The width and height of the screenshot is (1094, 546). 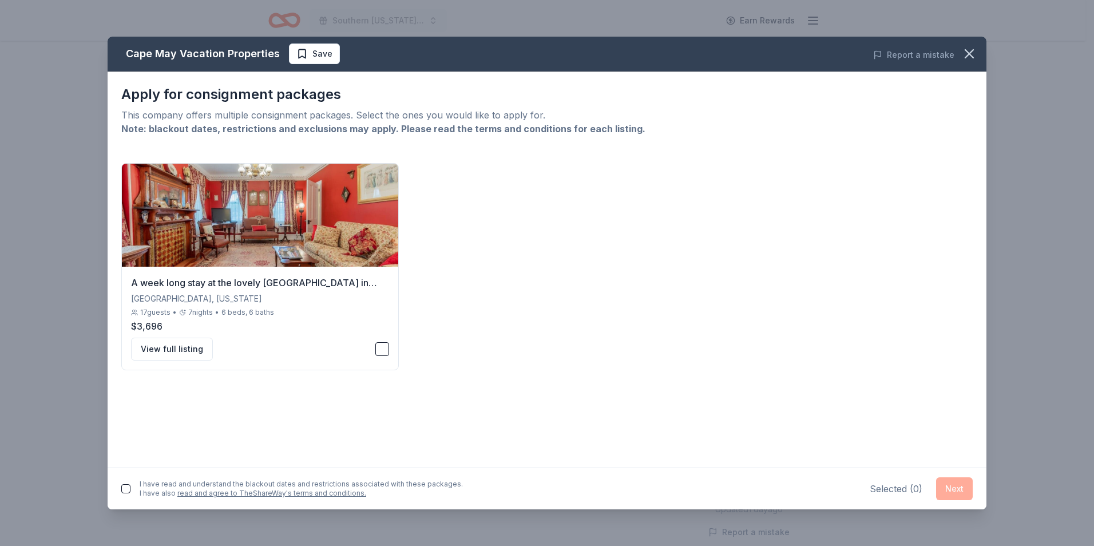 I want to click on span: Save, so click(x=322, y=54).